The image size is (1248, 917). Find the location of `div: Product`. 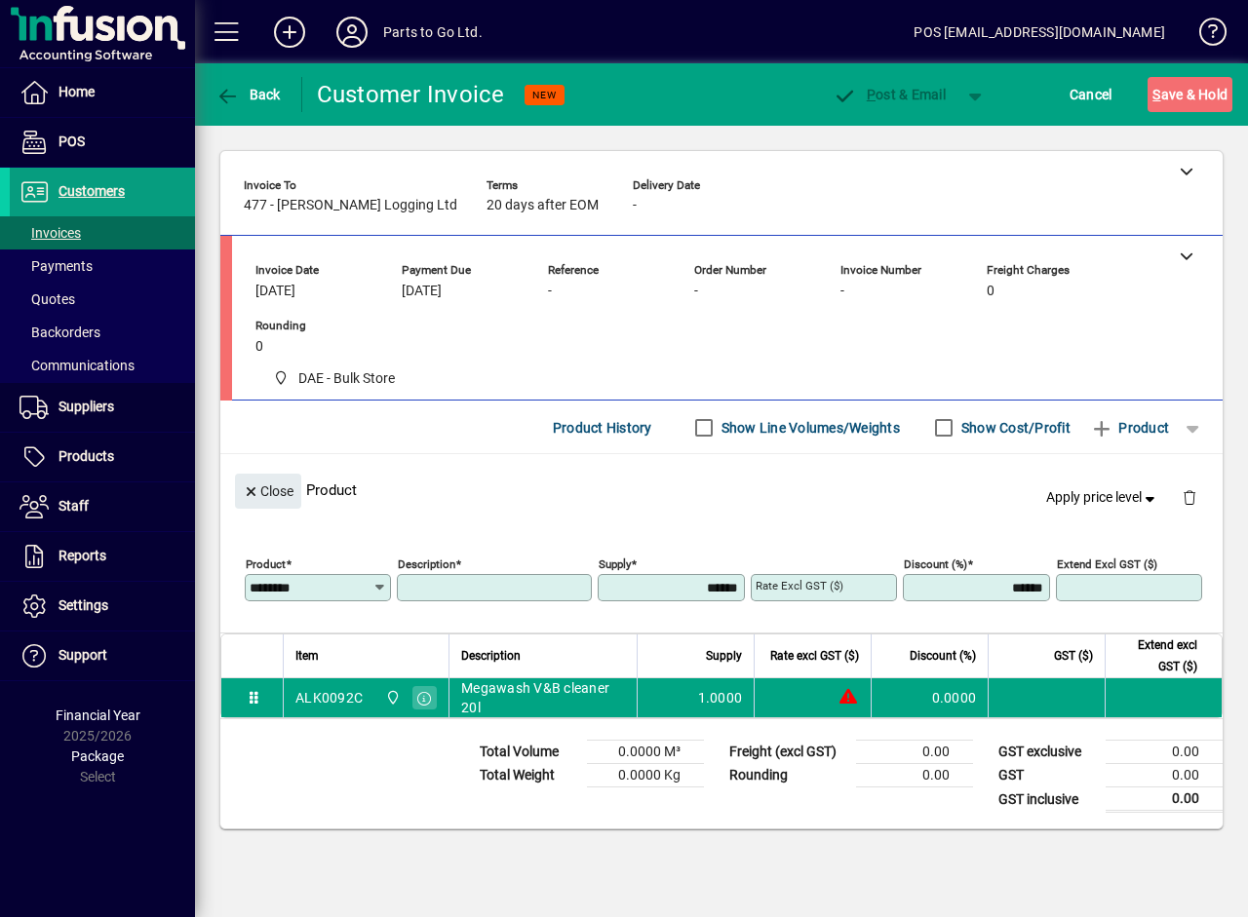

div: Product is located at coordinates (721, 489).